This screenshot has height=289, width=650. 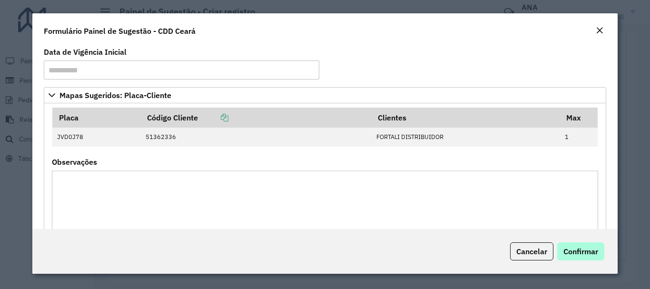 What do you see at coordinates (581, 251) in the screenshot?
I see `span: Confirmar` at bounding box center [581, 251].